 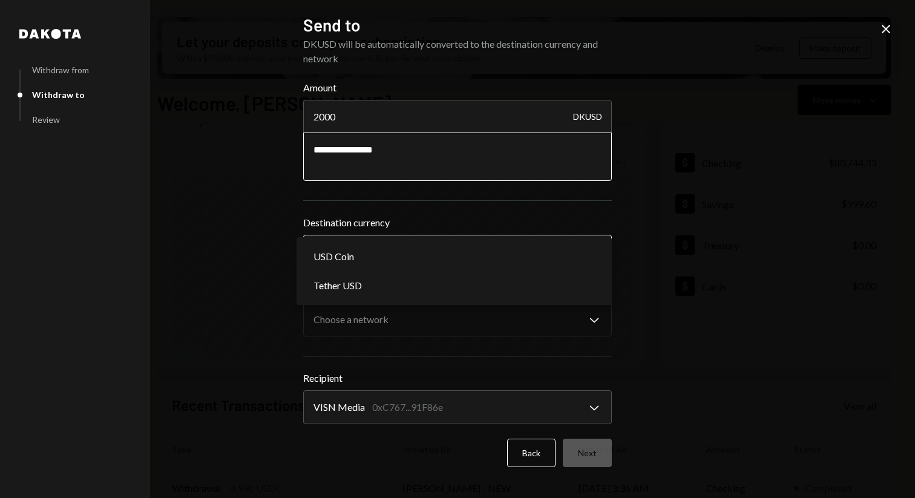 What do you see at coordinates (458, 320) in the screenshot?
I see `button: Destination network` at bounding box center [458, 320].